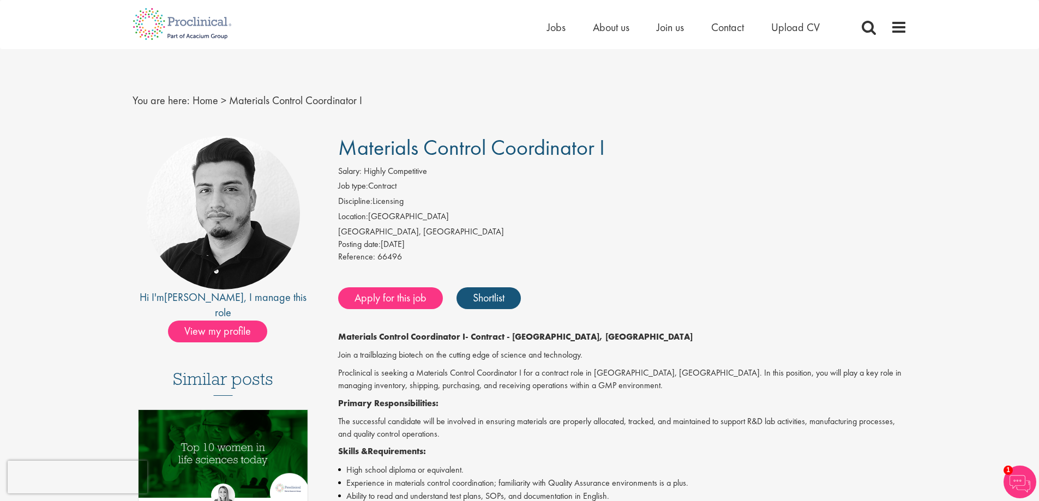 The height and width of the screenshot is (501, 1039). Describe the element at coordinates (611, 27) in the screenshot. I see `span: About us` at that location.